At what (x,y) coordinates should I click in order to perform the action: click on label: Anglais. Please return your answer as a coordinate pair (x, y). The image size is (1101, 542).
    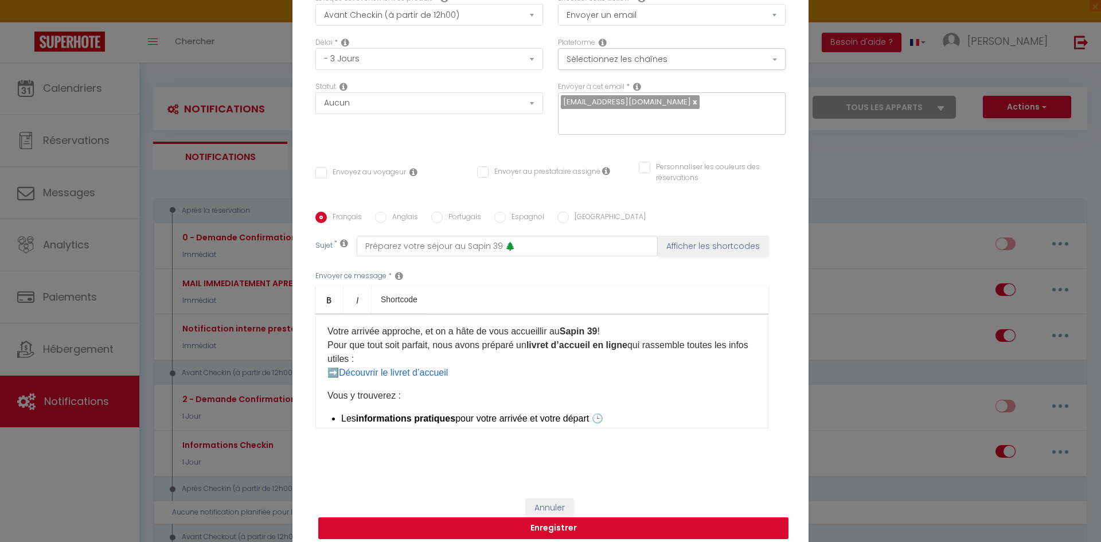
    Looking at the image, I should click on (402, 218).